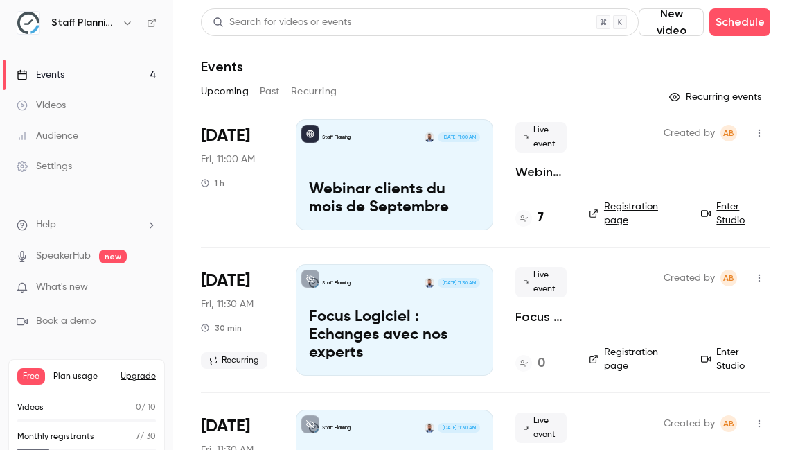 The height and width of the screenshot is (450, 798). What do you see at coordinates (30, 407) in the screenshot?
I see `p: Videos` at bounding box center [30, 407].